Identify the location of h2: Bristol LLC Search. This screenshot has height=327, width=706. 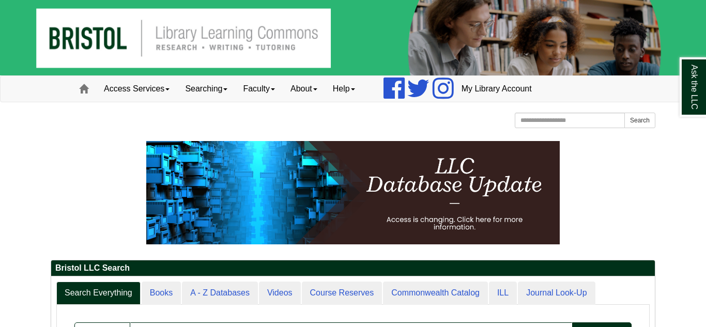
(353, 268).